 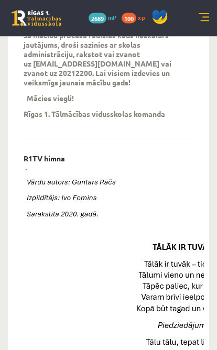 I want to click on a: 100 xp, so click(x=136, y=17).